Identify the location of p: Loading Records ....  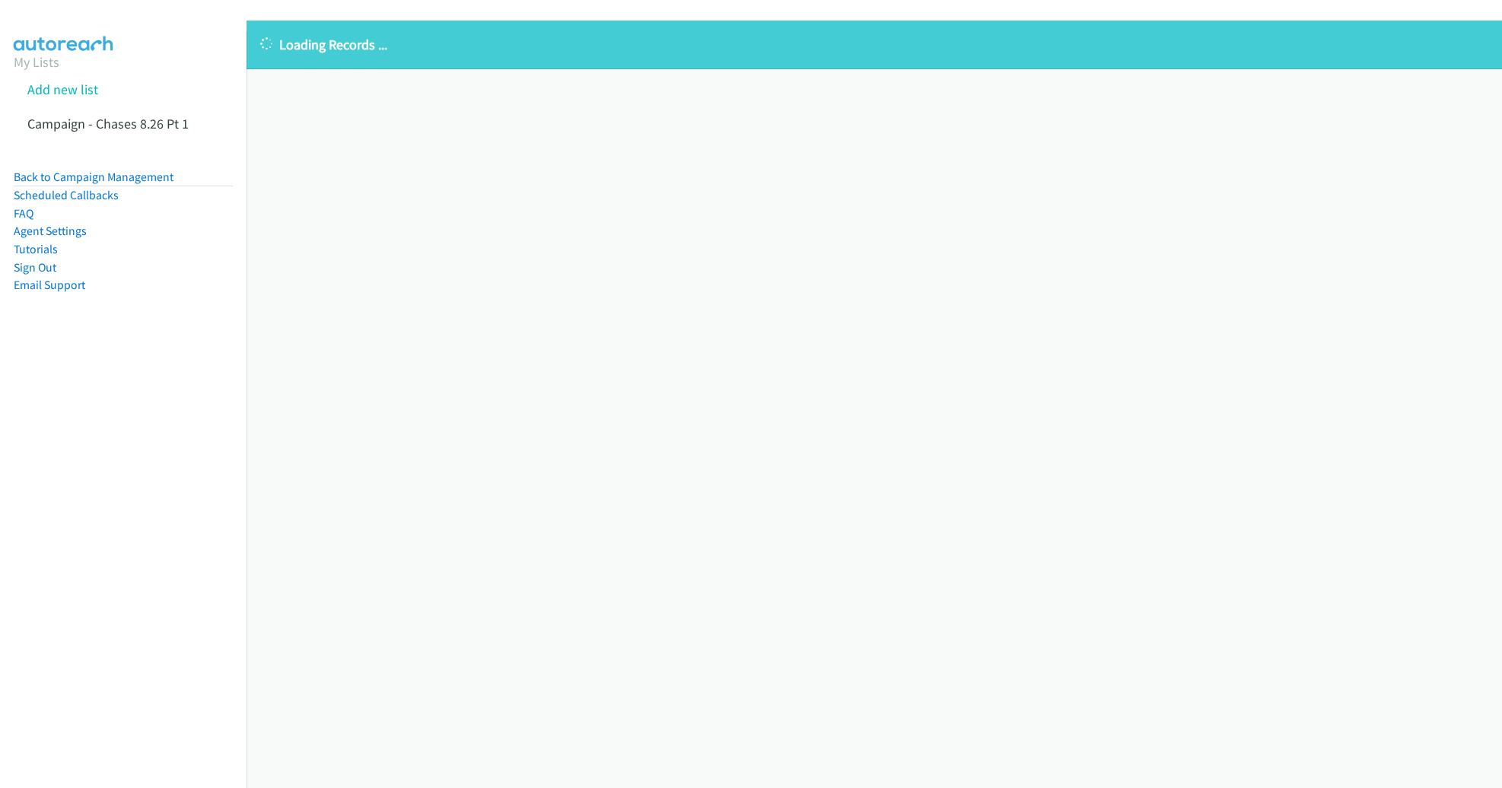
(874, 44).